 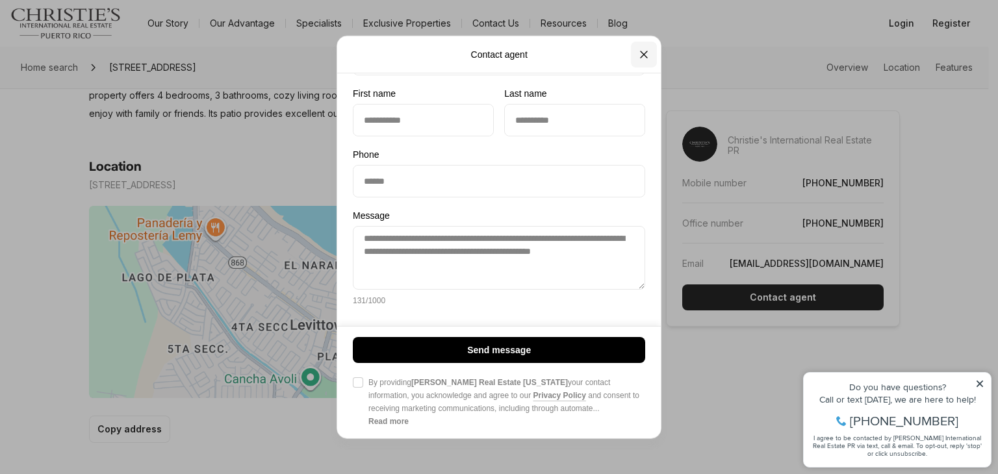 What do you see at coordinates (559, 395) in the screenshot?
I see `a: Privacy Policy` at bounding box center [559, 395].